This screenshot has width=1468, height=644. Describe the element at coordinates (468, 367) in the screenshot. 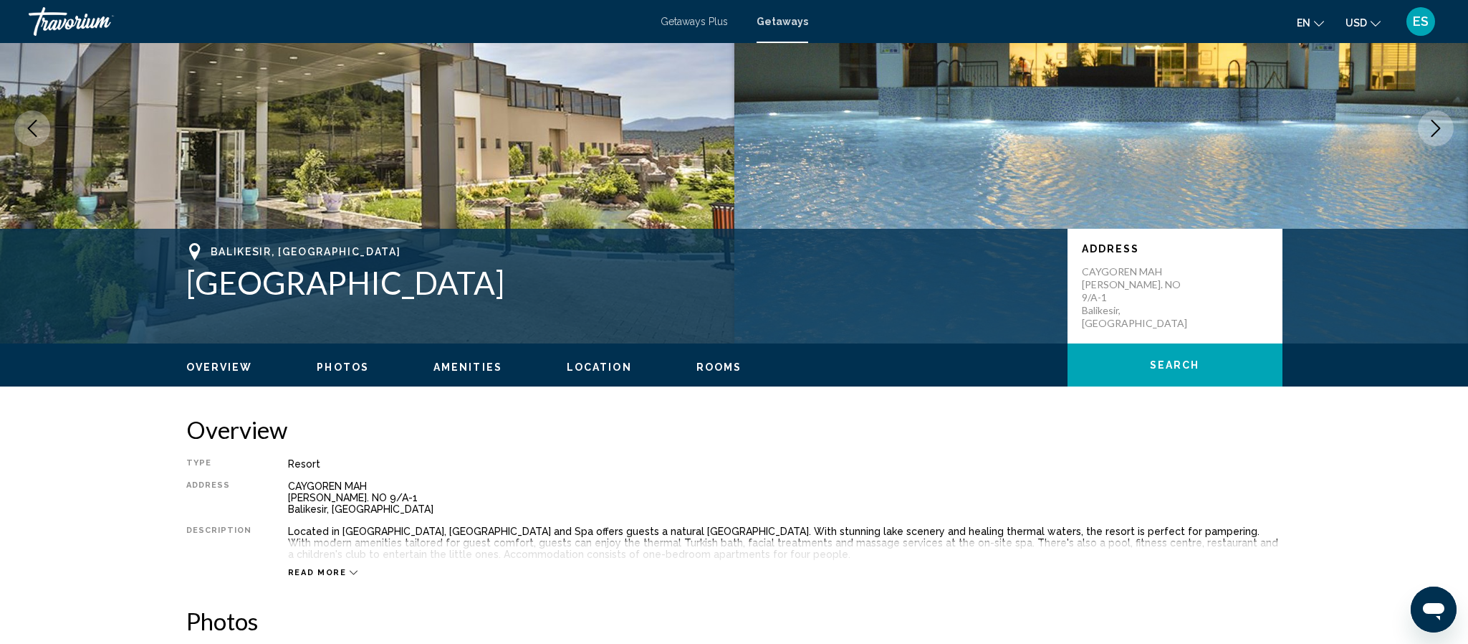

I see `button: Amenities` at that location.